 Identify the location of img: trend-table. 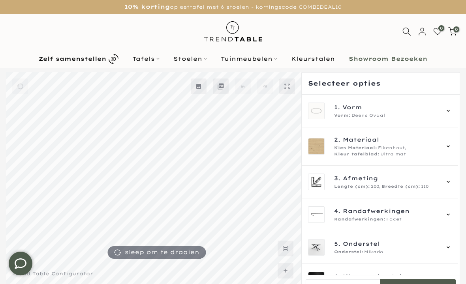
(233, 31).